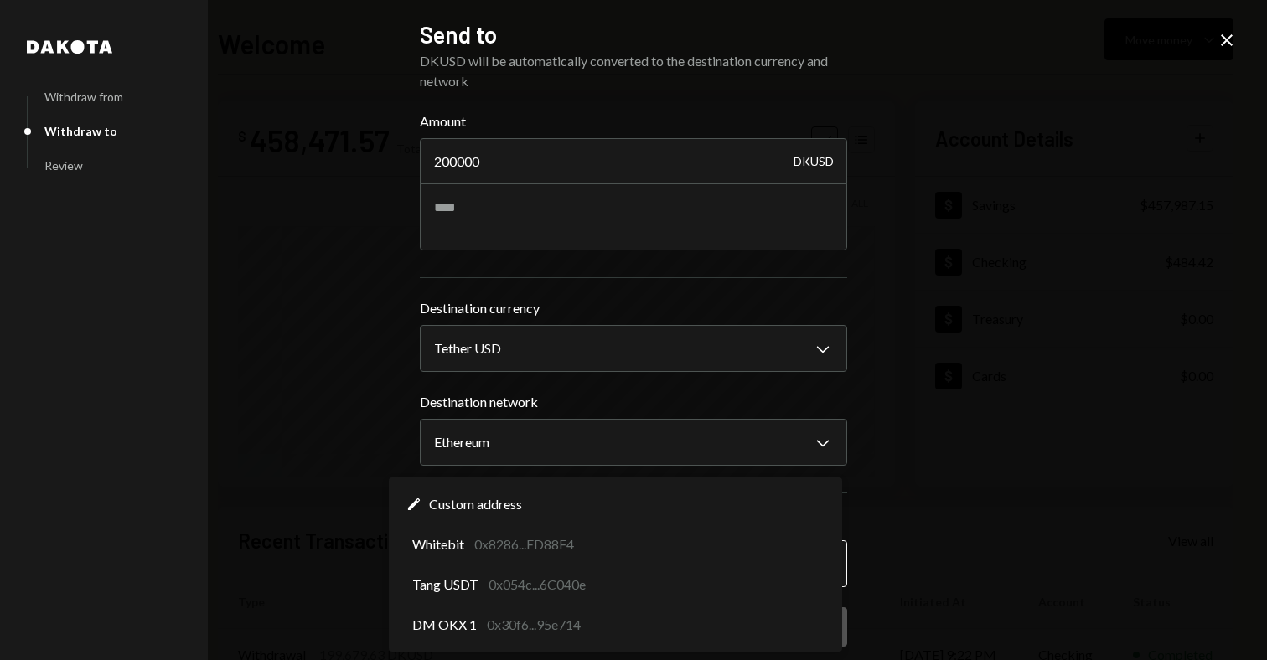 The width and height of the screenshot is (1267, 660). Describe the element at coordinates (813, 162) in the screenshot. I see `div: DKUSD` at that location.